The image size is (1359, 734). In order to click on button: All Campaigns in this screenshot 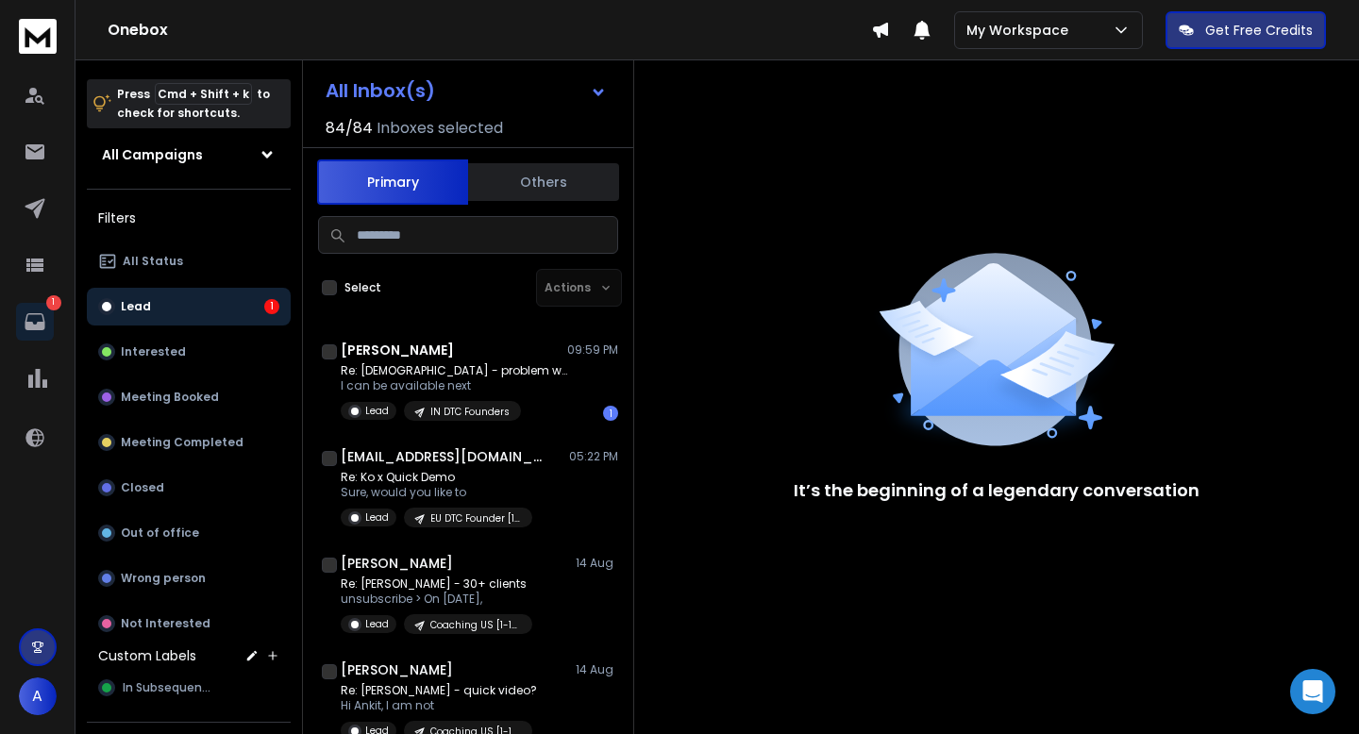, I will do `click(189, 155)`.